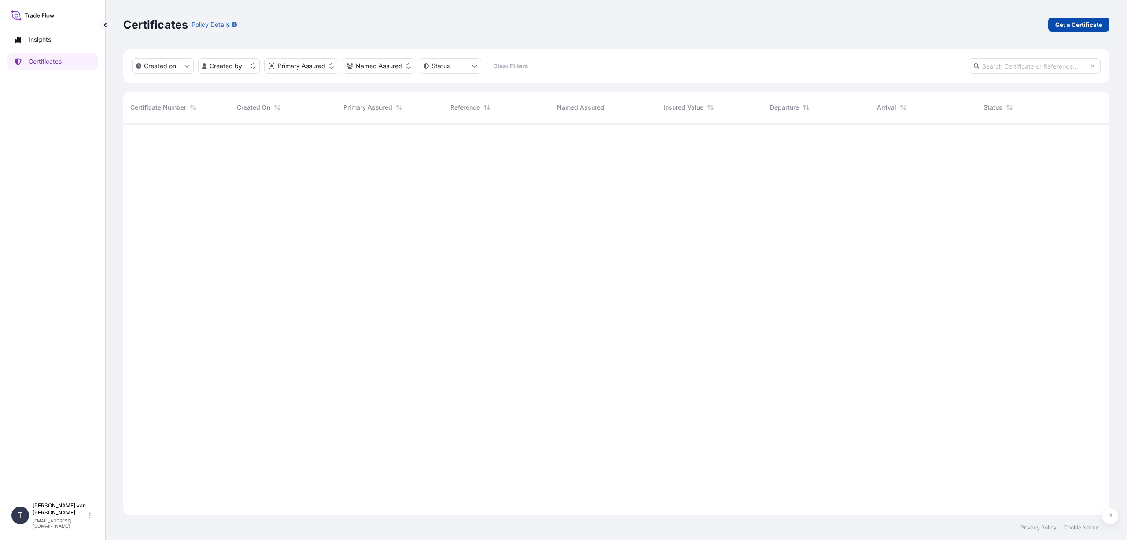  I want to click on p: Privacy Policy, so click(1038, 528).